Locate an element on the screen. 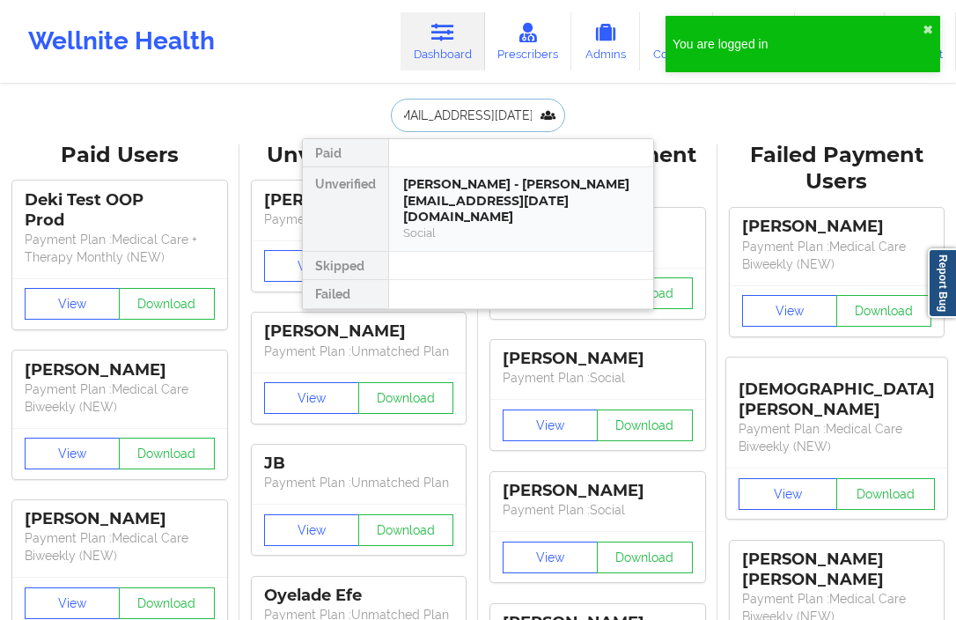 The height and width of the screenshot is (620, 956). div: Unverified Users is located at coordinates (359, 155).